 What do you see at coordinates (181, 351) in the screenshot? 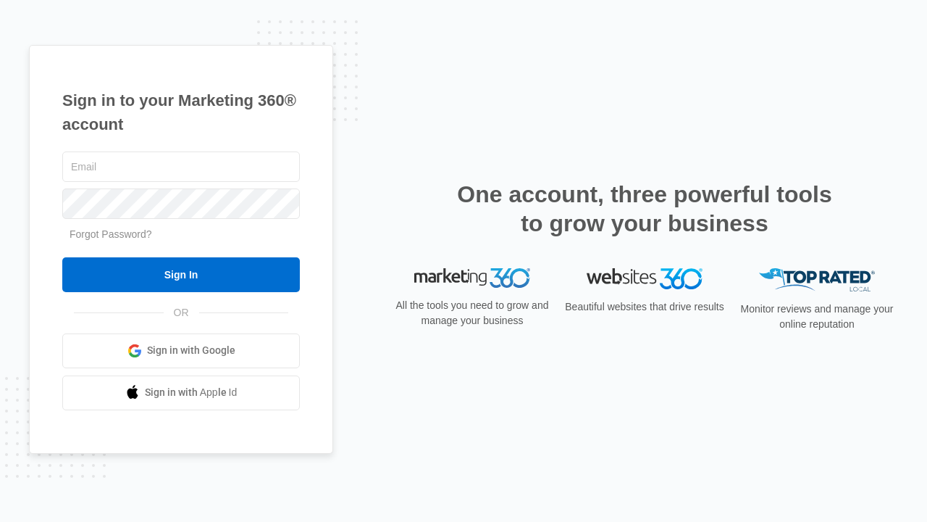
I see `a: Sign in with Google` at bounding box center [181, 351].